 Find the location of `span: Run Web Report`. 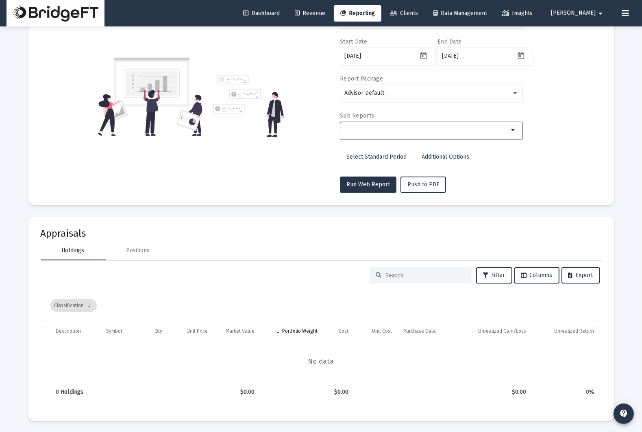

span: Run Web Report is located at coordinates (368, 184).